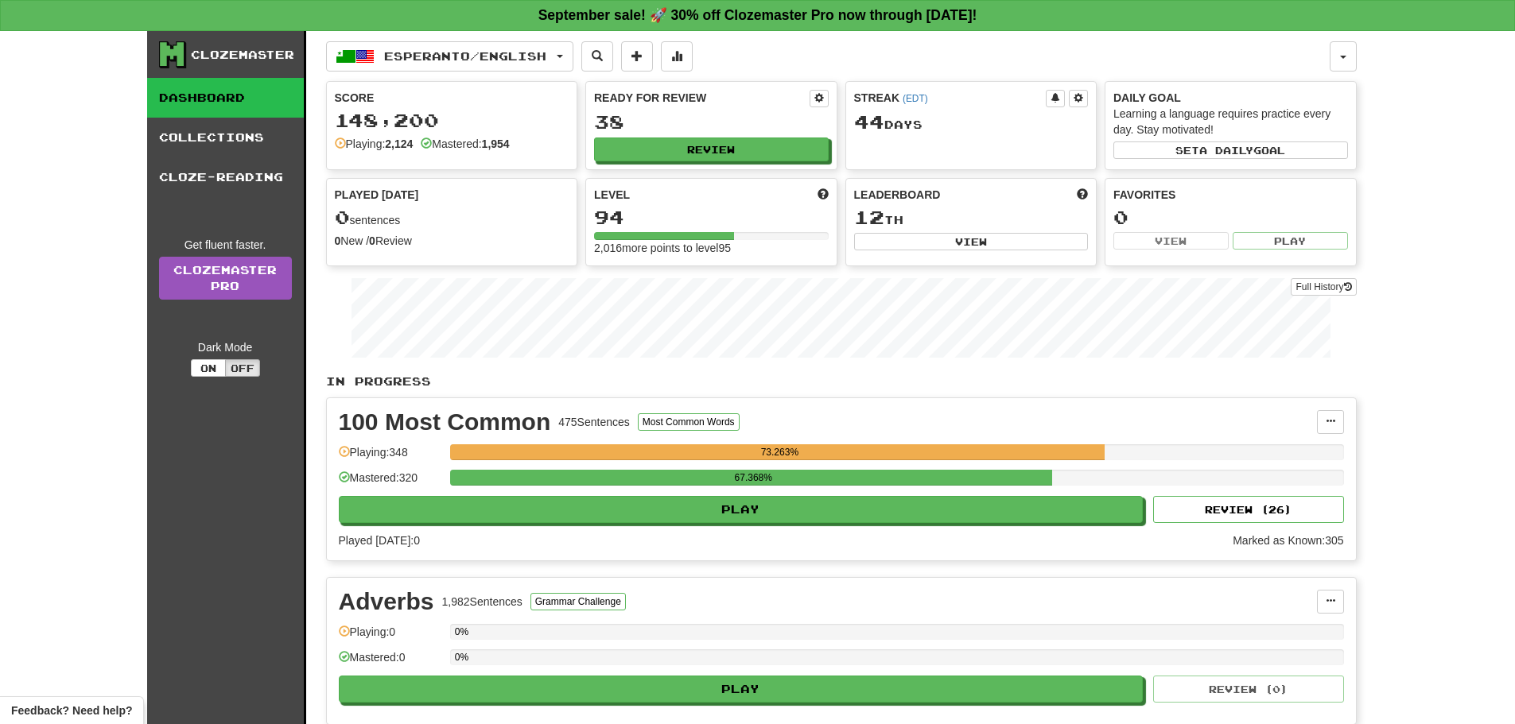  I want to click on div: Marked as Known: 305, so click(1287, 541).